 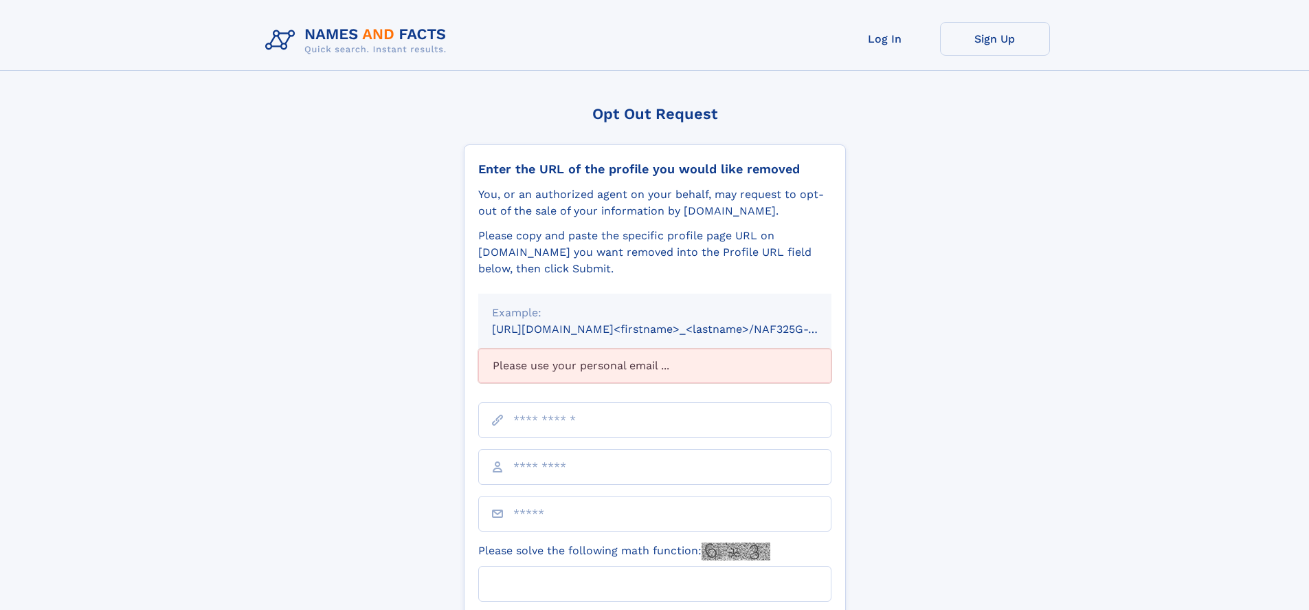 I want to click on a: Sign Up, so click(x=995, y=38).